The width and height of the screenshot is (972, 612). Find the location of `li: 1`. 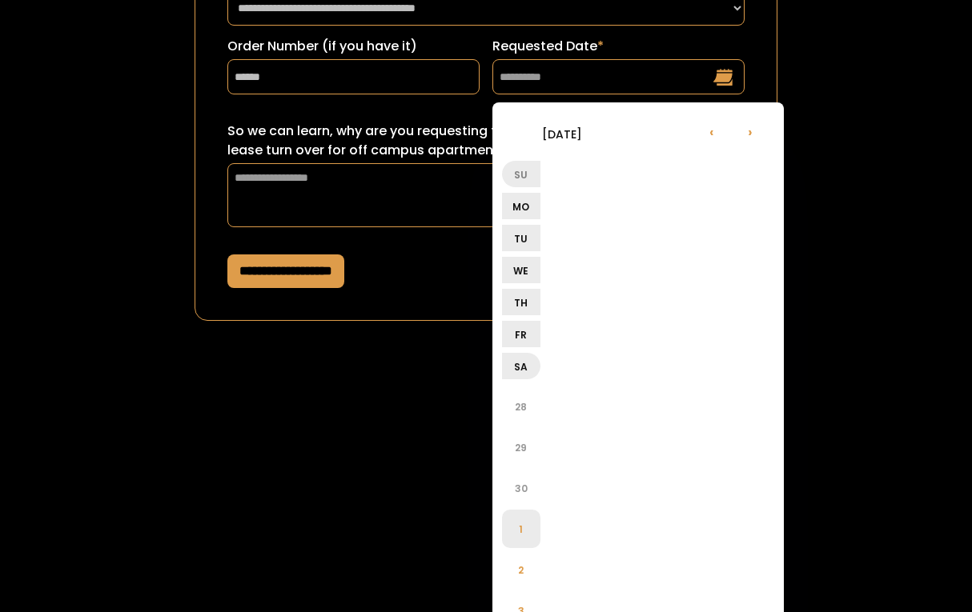

li: 1 is located at coordinates (521, 529).